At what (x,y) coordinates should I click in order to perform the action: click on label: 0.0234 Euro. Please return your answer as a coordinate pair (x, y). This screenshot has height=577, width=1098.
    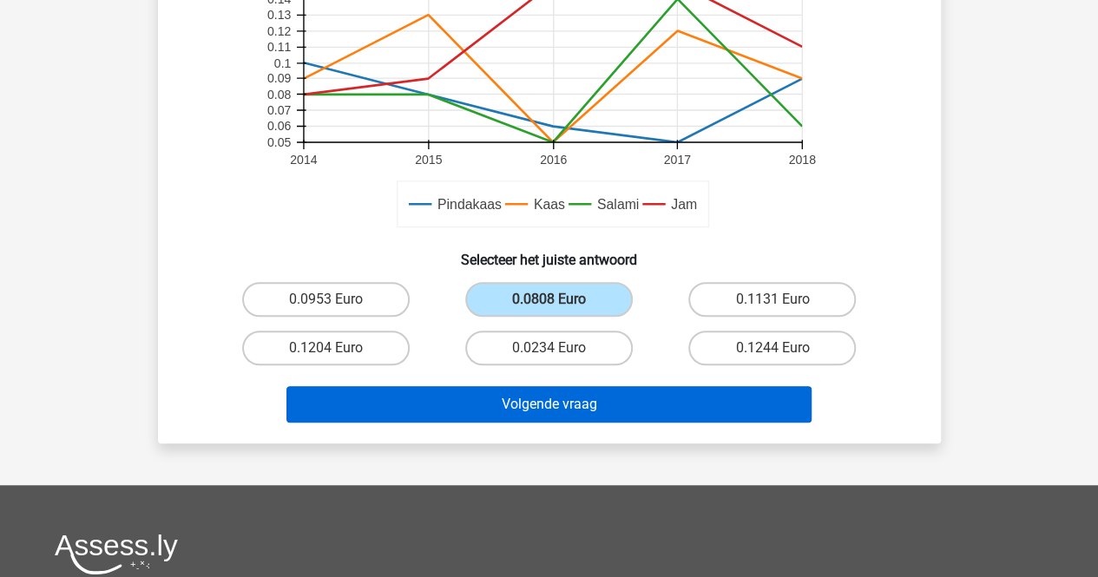
    Looking at the image, I should click on (549, 348).